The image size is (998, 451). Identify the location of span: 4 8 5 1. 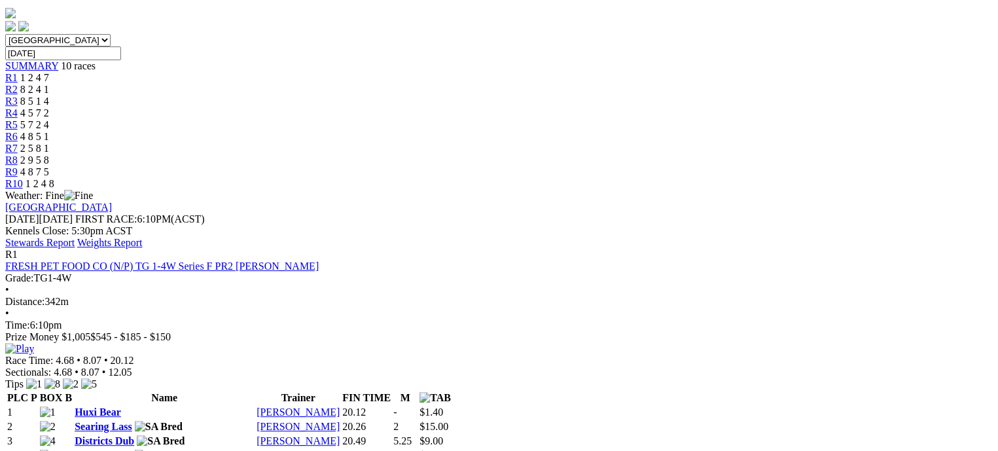
(35, 136).